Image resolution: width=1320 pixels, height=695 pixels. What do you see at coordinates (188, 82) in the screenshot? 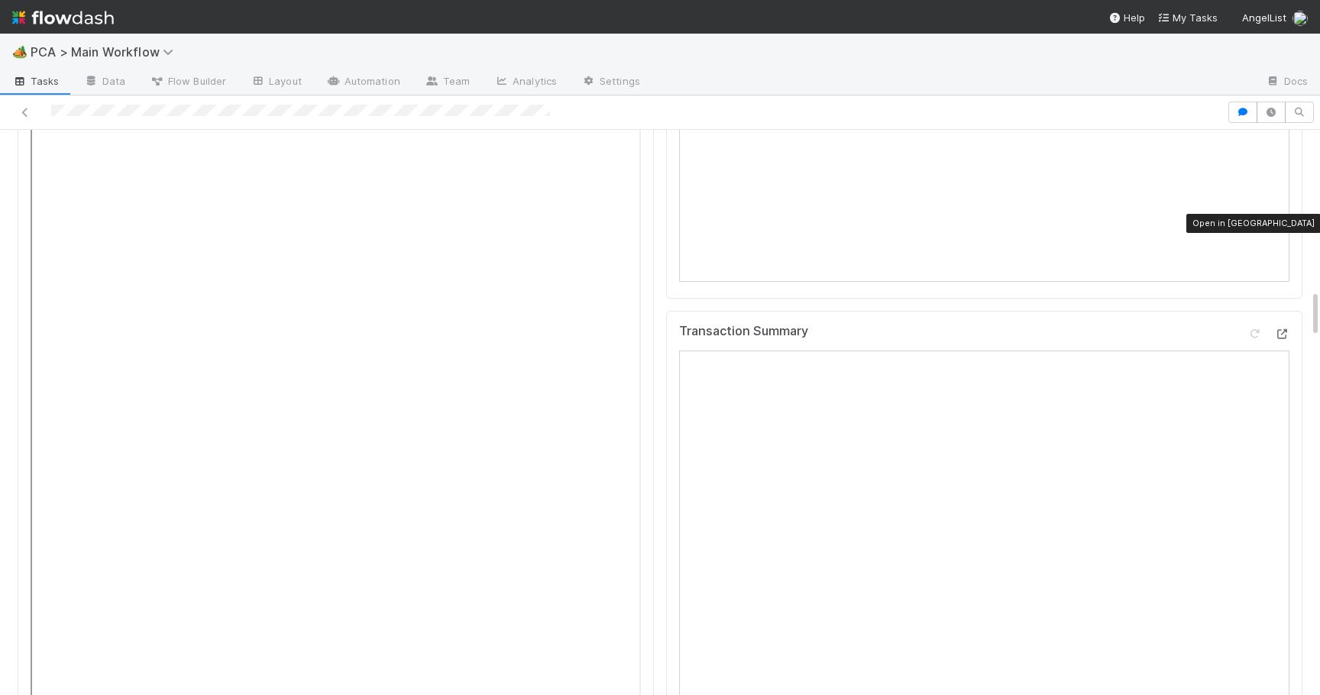
I see `a: Flow Builder` at bounding box center [188, 82].